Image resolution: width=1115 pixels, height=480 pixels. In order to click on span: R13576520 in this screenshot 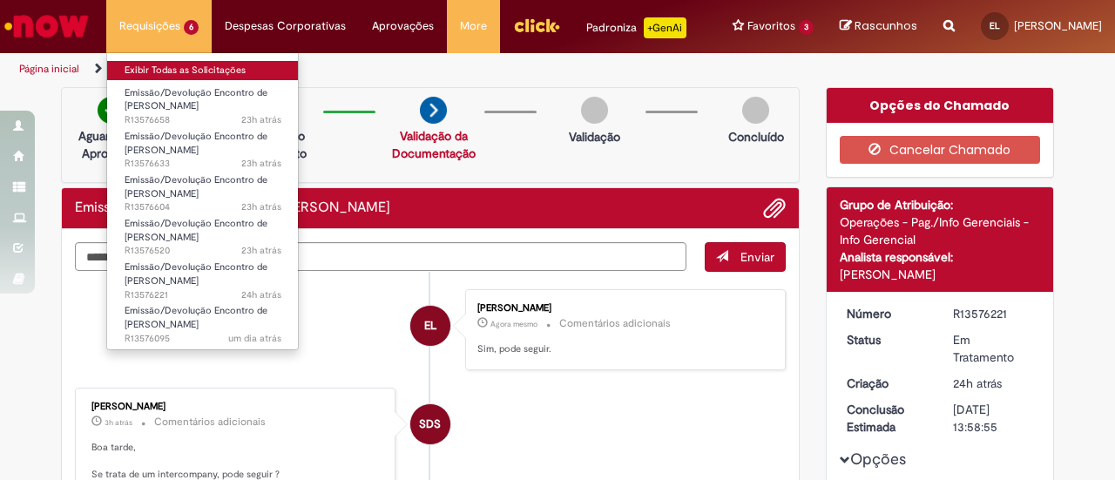, I will do `click(203, 251)`.